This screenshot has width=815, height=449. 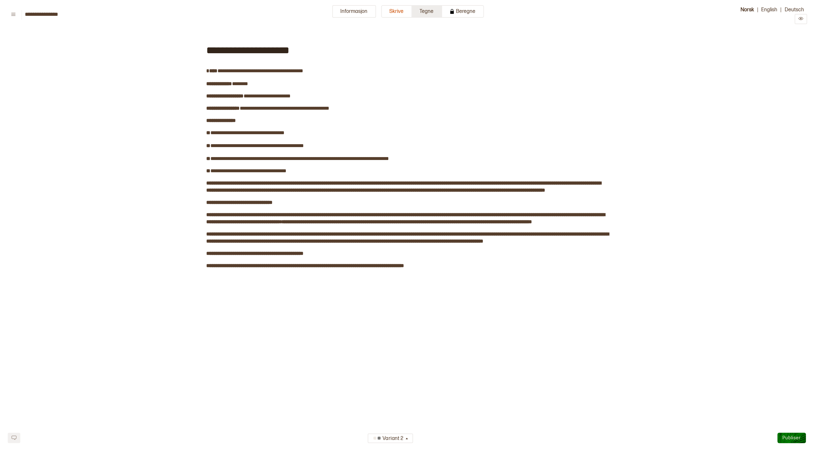 I want to click on span: Publiser, so click(x=792, y=437).